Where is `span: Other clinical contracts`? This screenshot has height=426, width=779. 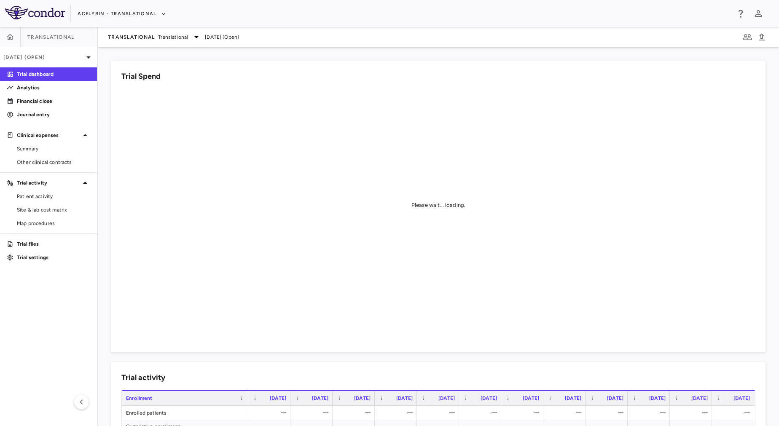
span: Other clinical contracts is located at coordinates (54, 162).